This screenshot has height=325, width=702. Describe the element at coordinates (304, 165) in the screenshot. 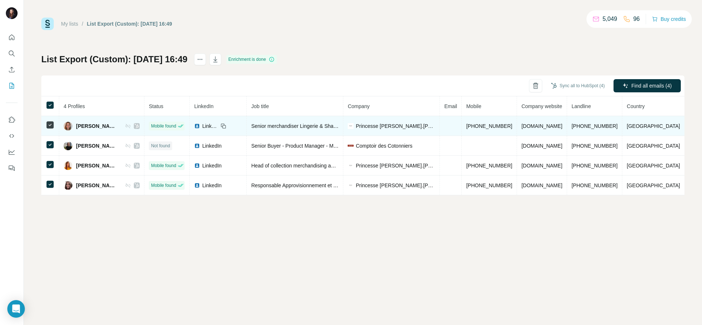

I see `span: Head of collection merchandising and planning` at that location.